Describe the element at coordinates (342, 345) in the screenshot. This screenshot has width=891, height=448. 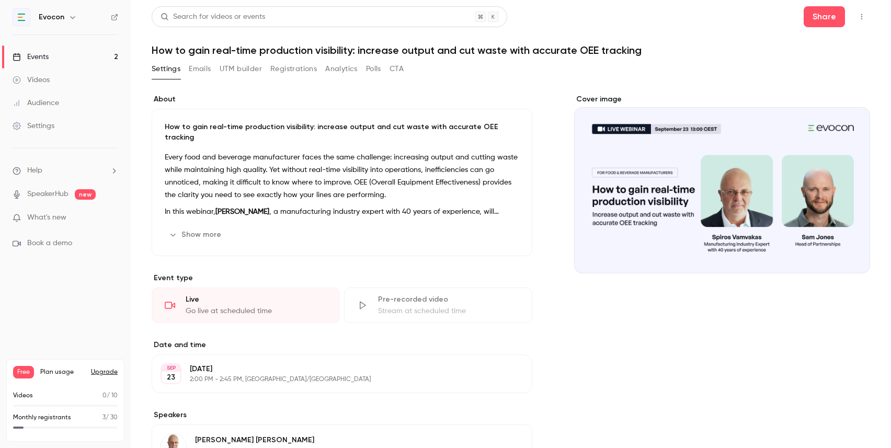
I see `label: Date and time` at that location.